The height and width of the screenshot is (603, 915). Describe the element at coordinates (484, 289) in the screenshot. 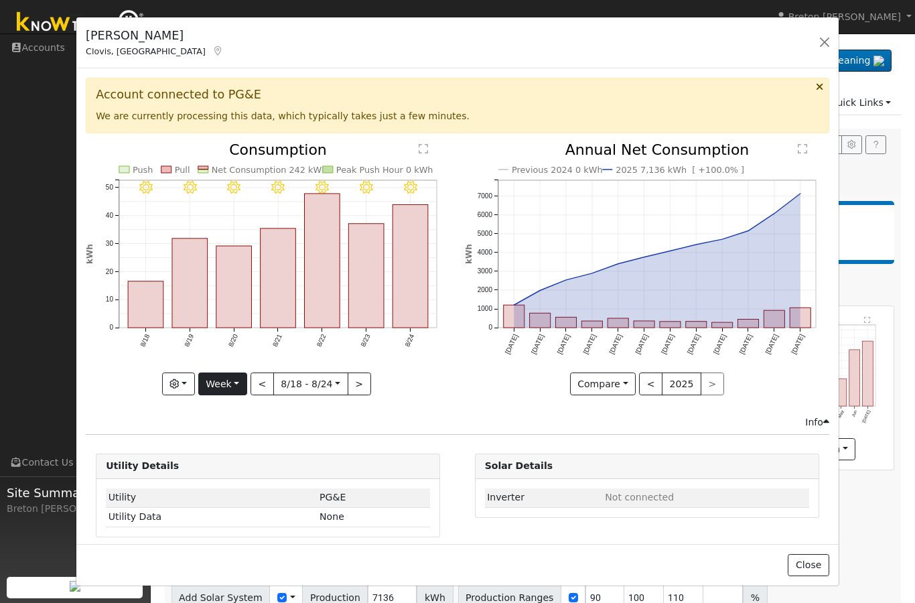

I see `text: 2000` at that location.